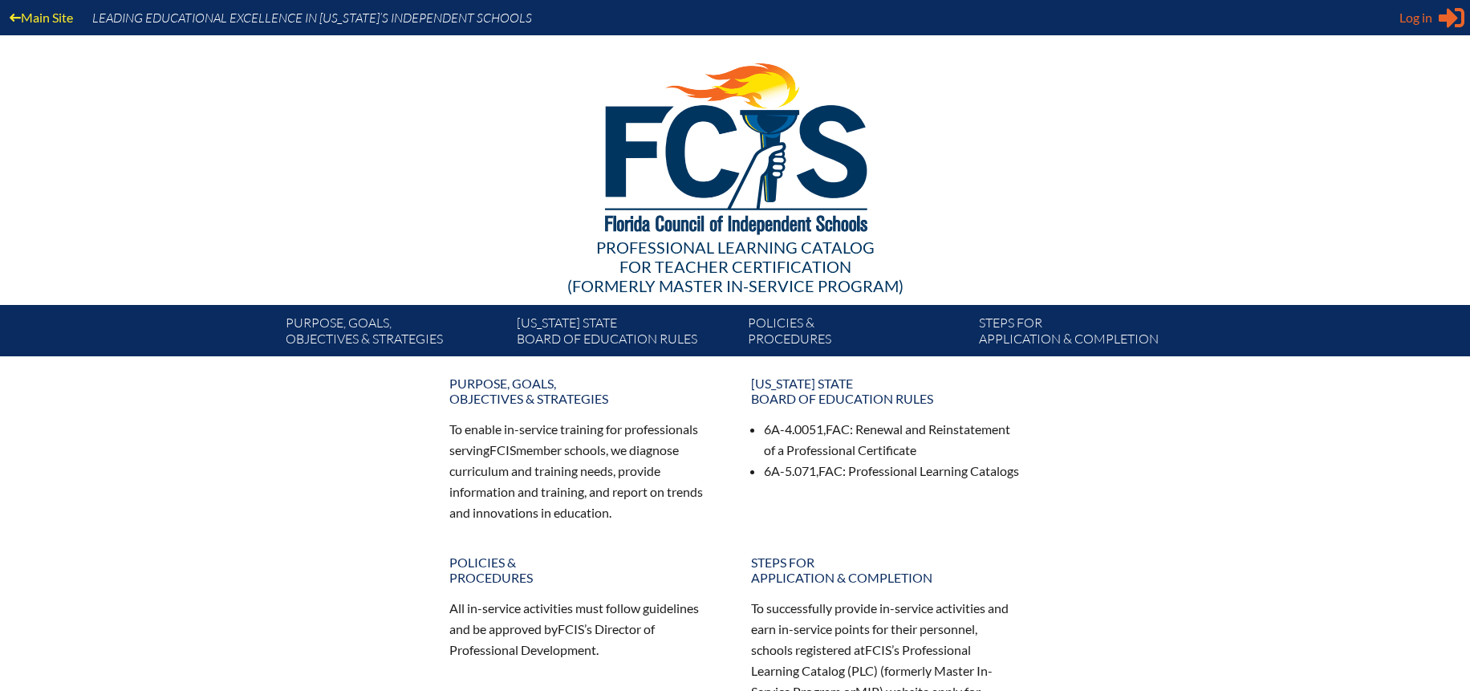  What do you see at coordinates (863, 670) in the screenshot?
I see `span: PLC` at bounding box center [863, 670].